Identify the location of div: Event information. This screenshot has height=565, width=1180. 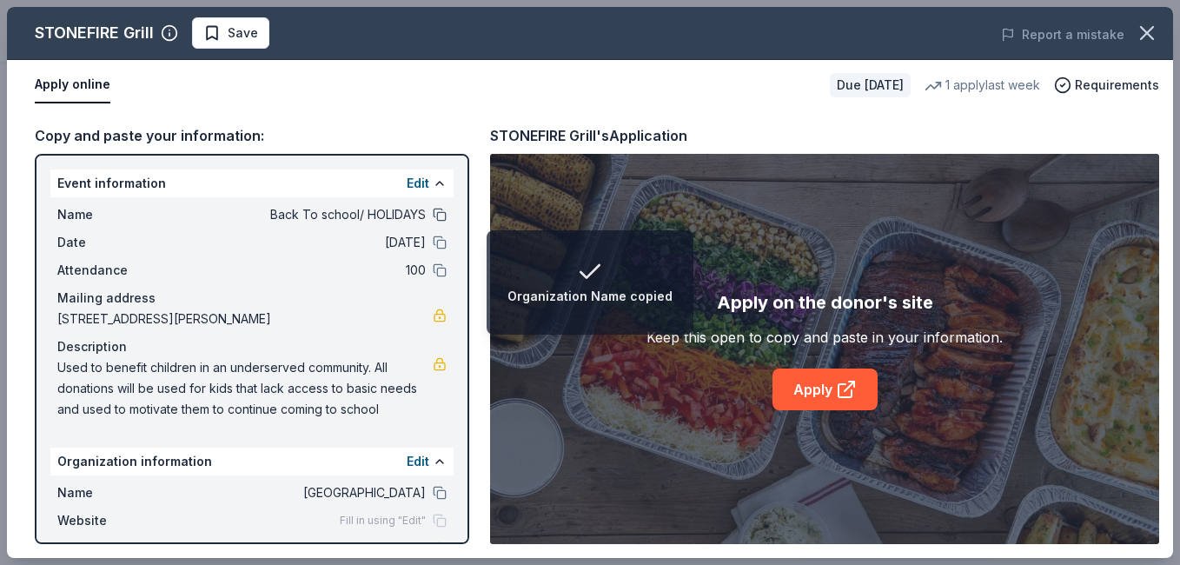
(252, 183).